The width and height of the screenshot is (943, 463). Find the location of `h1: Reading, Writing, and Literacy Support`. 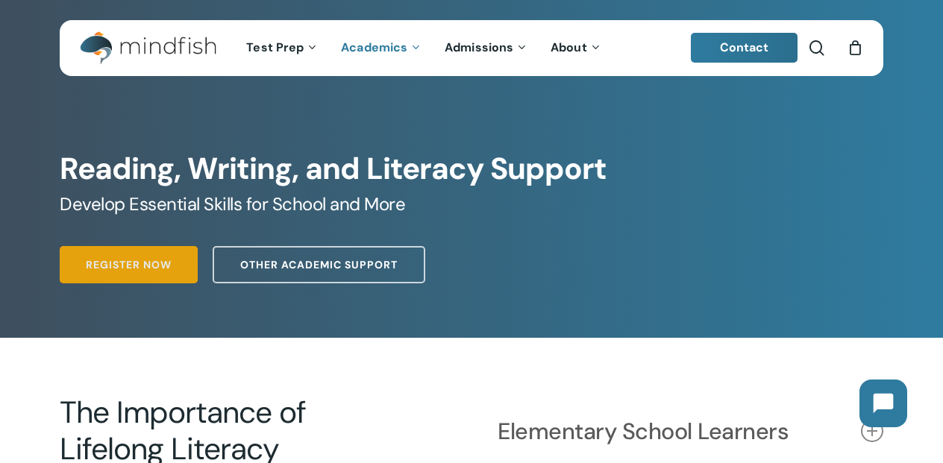

h1: Reading, Writing, and Literacy Support is located at coordinates (471, 169).